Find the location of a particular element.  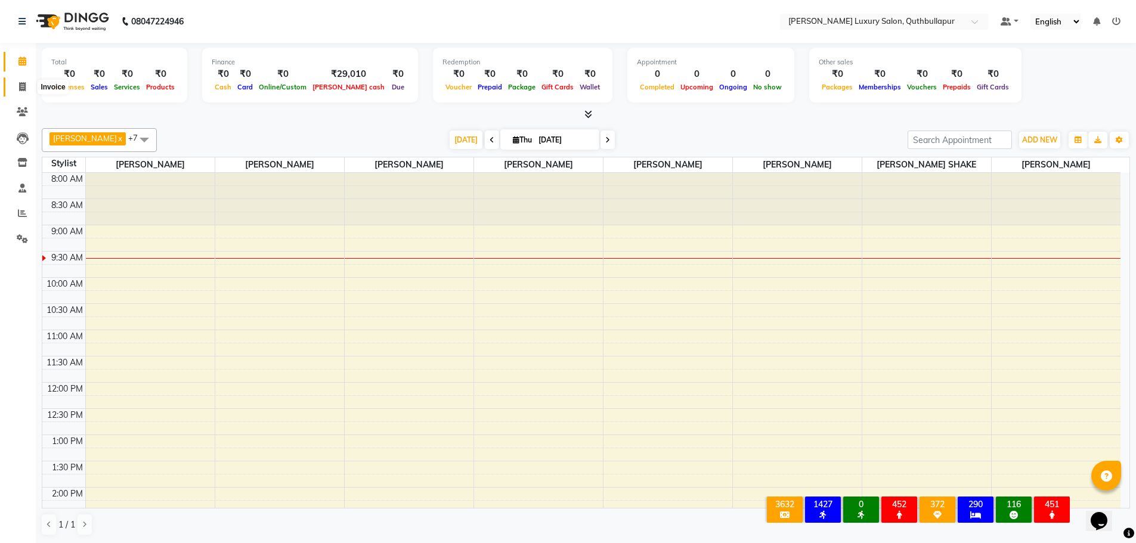

span: Cash is located at coordinates (223, 87).